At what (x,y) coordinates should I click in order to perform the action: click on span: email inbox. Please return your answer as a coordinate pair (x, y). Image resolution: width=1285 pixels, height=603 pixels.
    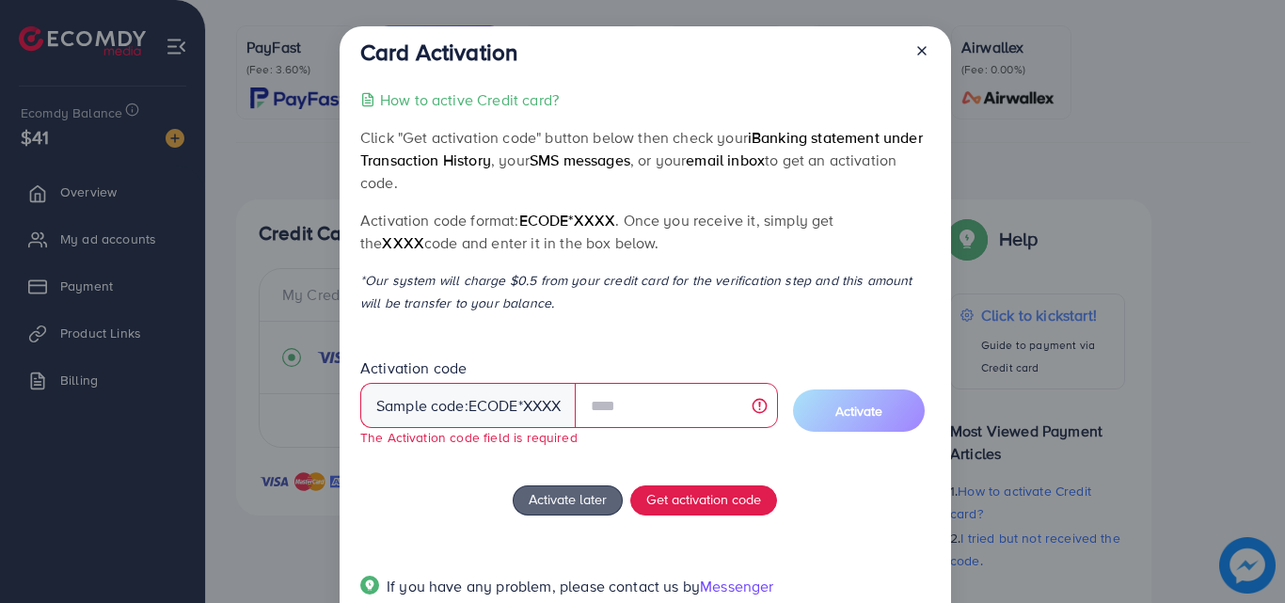
    Looking at the image, I should click on (725, 160).